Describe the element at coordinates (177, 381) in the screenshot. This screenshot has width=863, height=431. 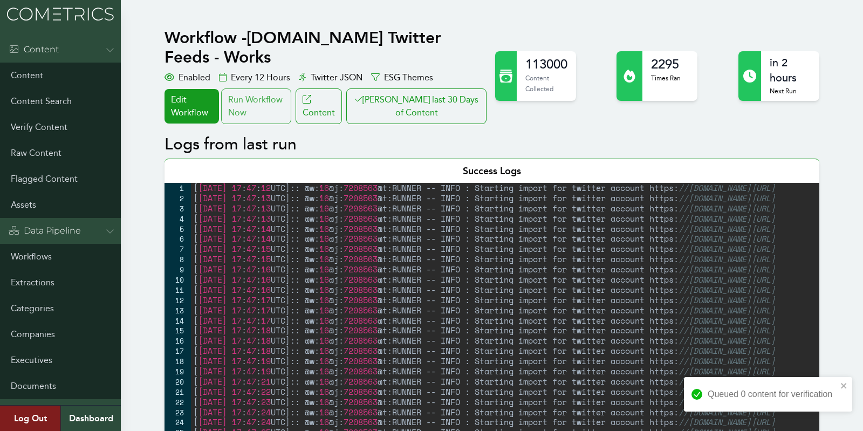
I see `div: 20` at that location.